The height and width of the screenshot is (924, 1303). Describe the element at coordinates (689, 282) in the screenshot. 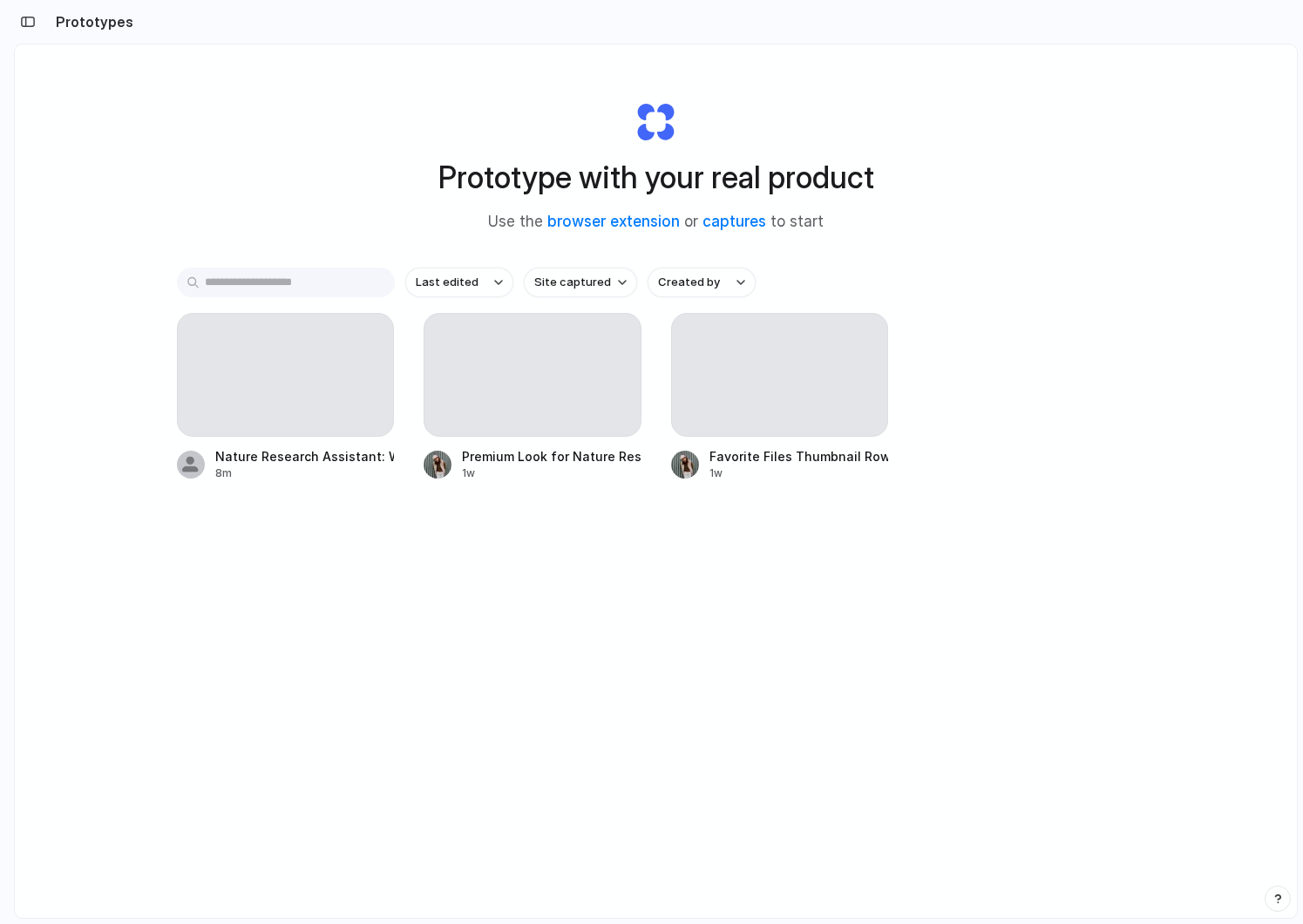

I see `span: Created by` at that location.